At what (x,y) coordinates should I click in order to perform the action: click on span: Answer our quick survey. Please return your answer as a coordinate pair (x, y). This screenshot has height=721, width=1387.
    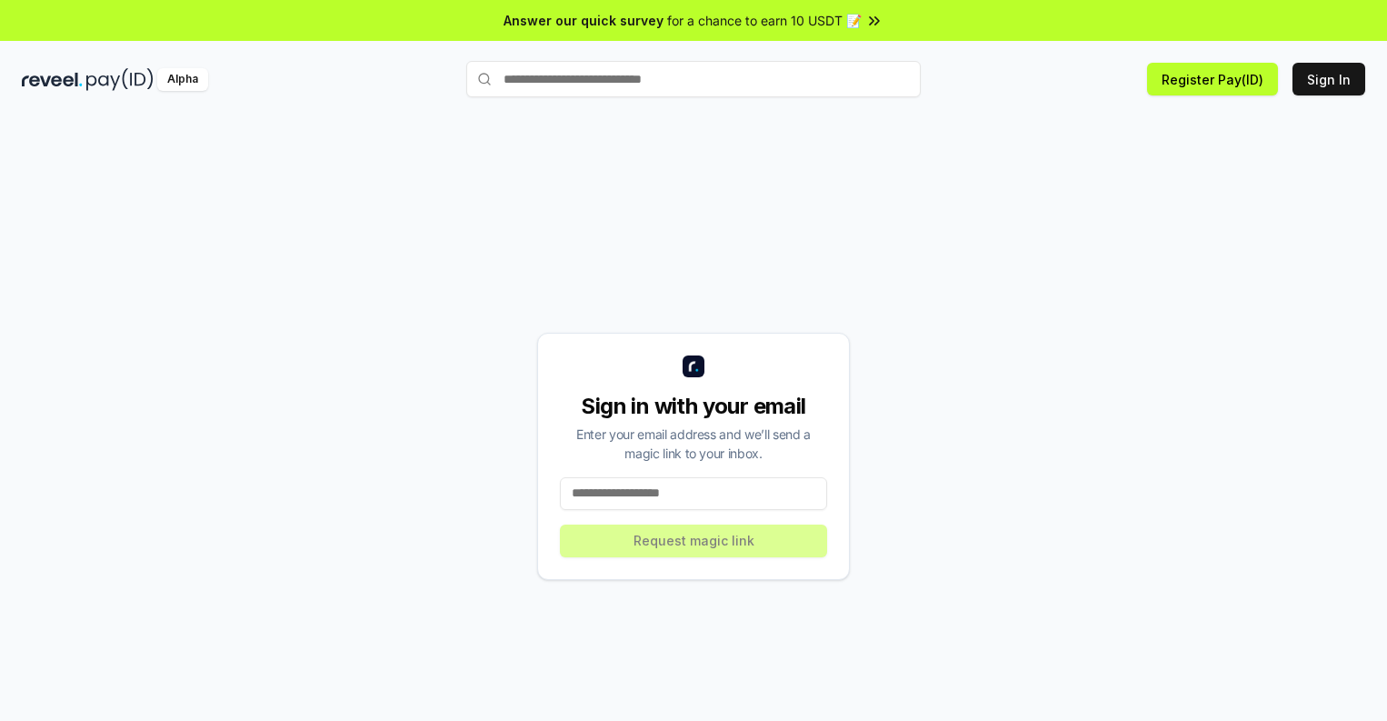
    Looking at the image, I should click on (584, 20).